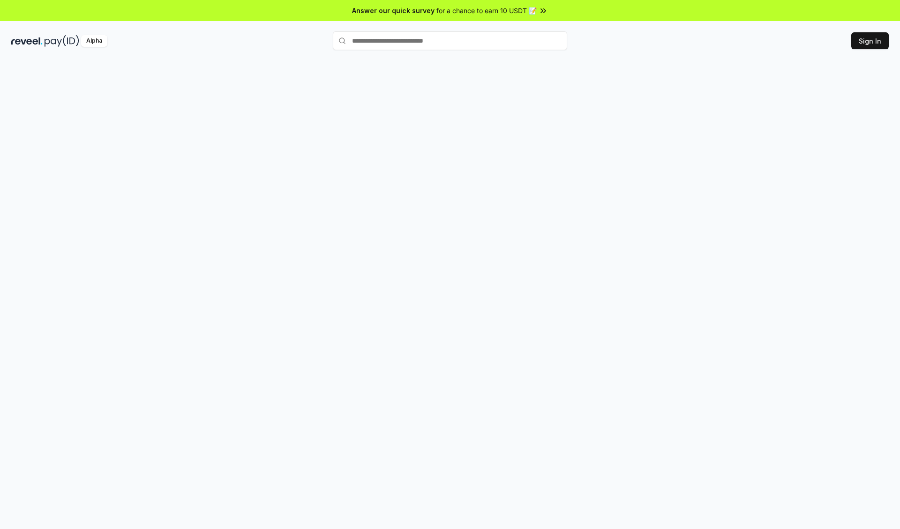 The image size is (900, 529). Describe the element at coordinates (486, 10) in the screenshot. I see `span: for a chance to earn 10 USDT 📝` at that location.